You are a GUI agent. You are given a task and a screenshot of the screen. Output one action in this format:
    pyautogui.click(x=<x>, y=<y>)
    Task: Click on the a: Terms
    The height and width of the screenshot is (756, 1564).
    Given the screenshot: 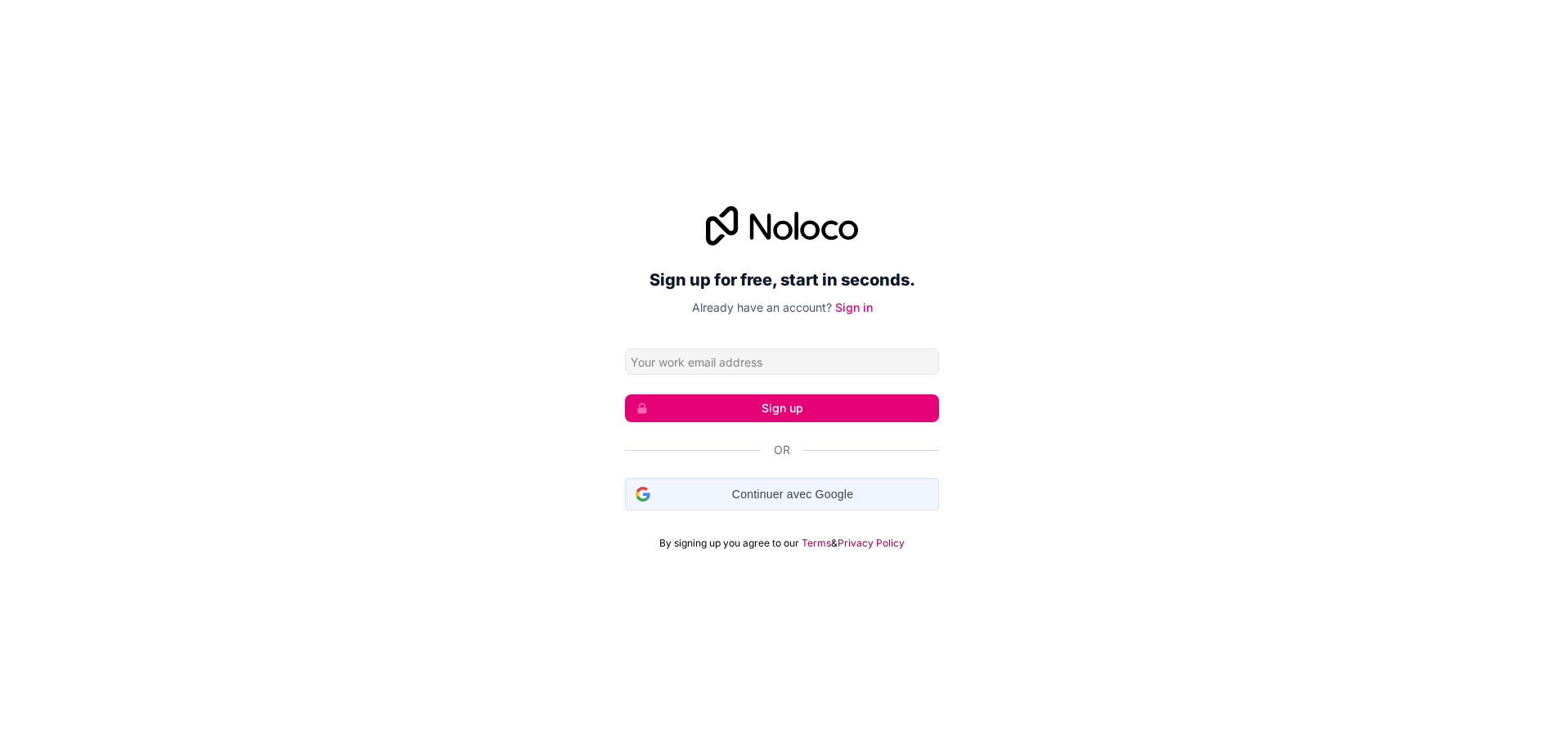 What is the action you would take?
    pyautogui.click(x=817, y=543)
    